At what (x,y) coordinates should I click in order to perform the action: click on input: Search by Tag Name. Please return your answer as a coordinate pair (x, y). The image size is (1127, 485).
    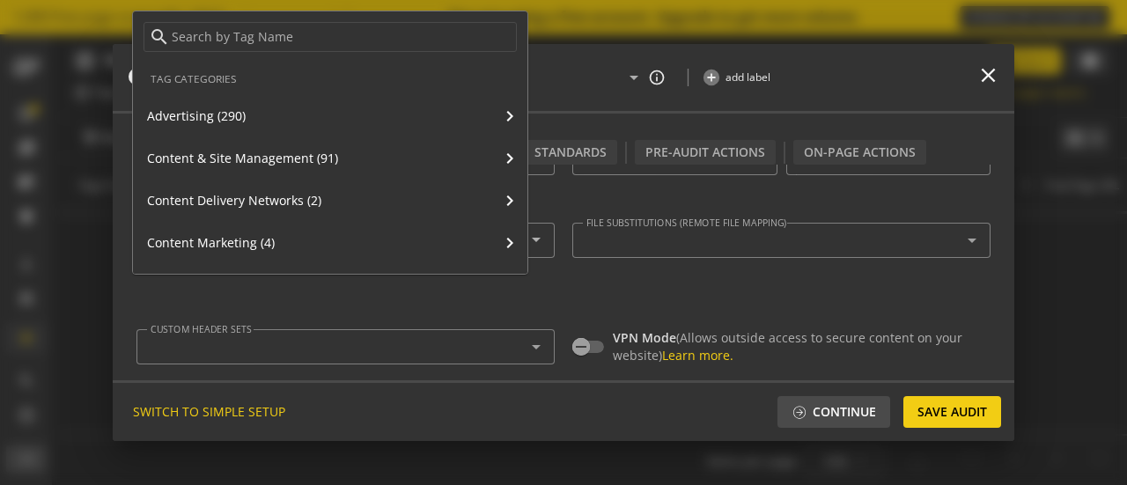
    Looking at the image, I should click on (341, 37).